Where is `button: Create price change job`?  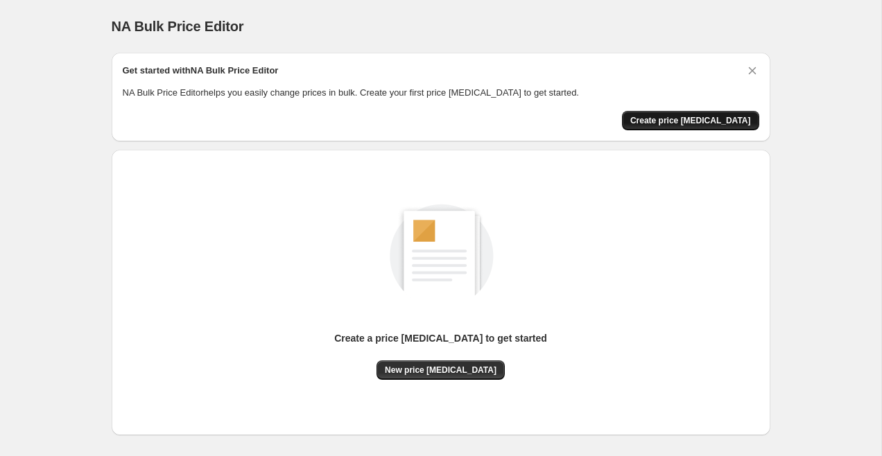
button: Create price change job is located at coordinates (691, 121).